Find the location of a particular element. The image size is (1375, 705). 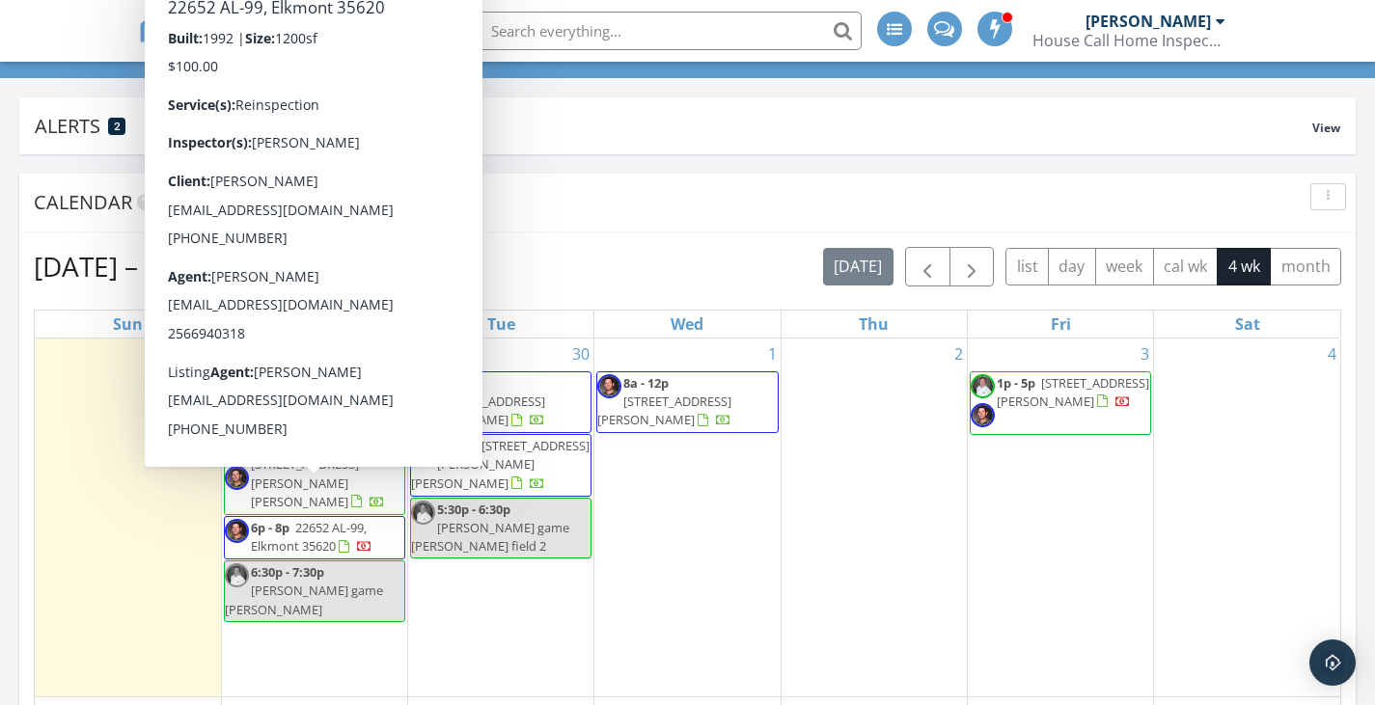

a: Monday is located at coordinates (315, 324).